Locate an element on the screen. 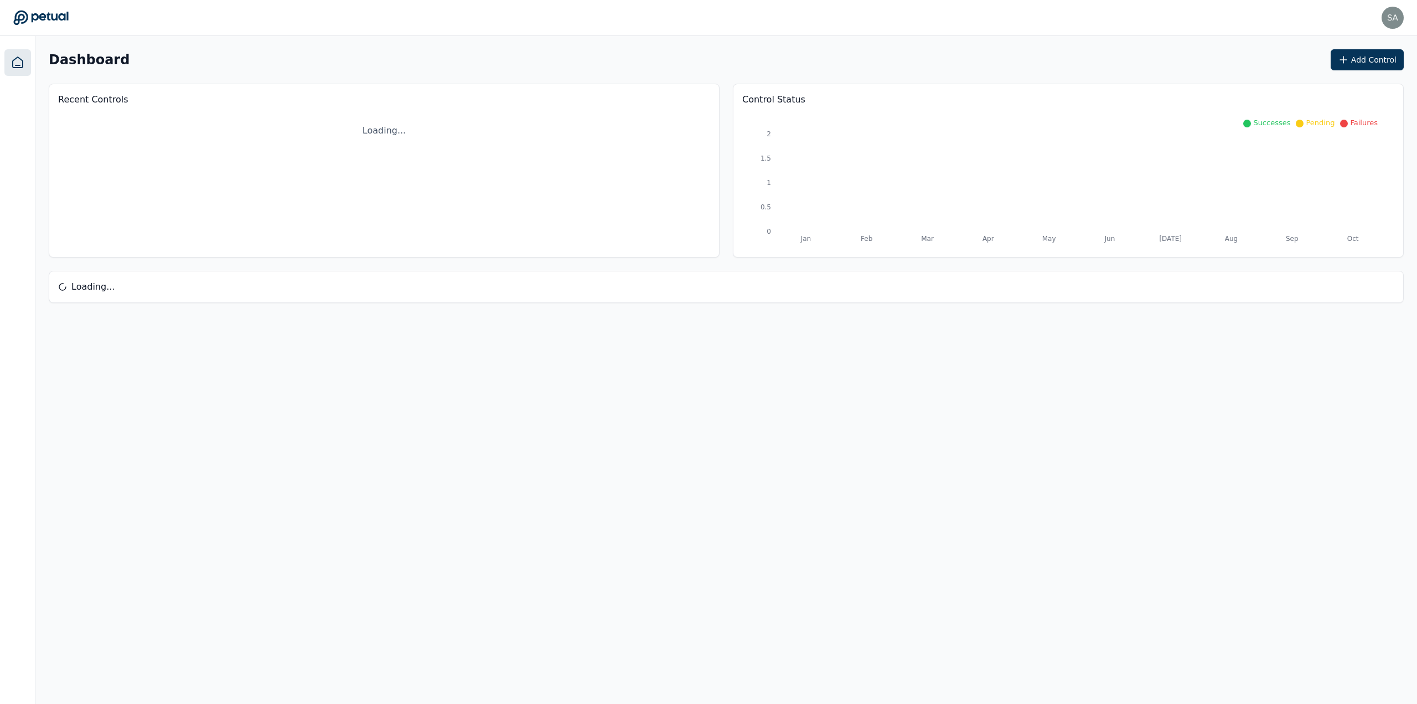 The width and height of the screenshot is (1417, 704). tspan: 2 is located at coordinates (769, 134).